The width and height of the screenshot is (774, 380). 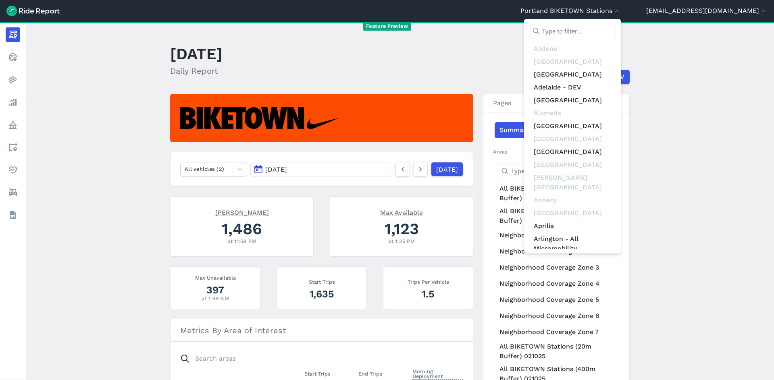 What do you see at coordinates (573, 49) in the screenshot?
I see `div: Abilene` at bounding box center [573, 49].